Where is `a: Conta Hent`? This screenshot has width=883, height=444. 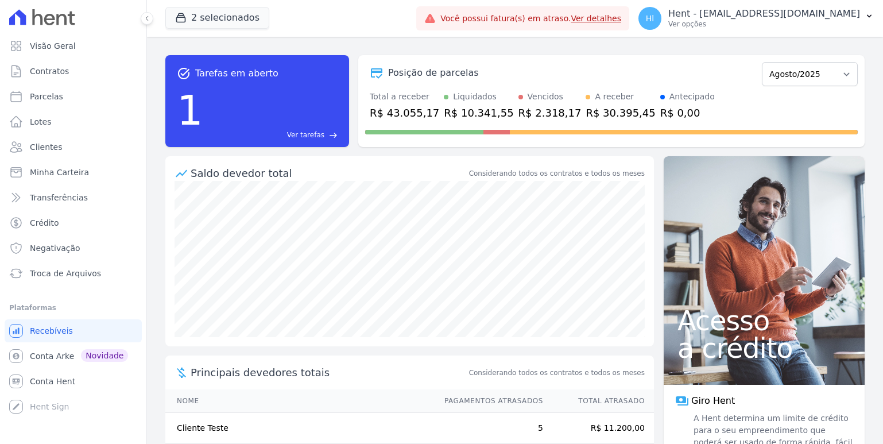 a: Conta Hent is located at coordinates (73, 381).